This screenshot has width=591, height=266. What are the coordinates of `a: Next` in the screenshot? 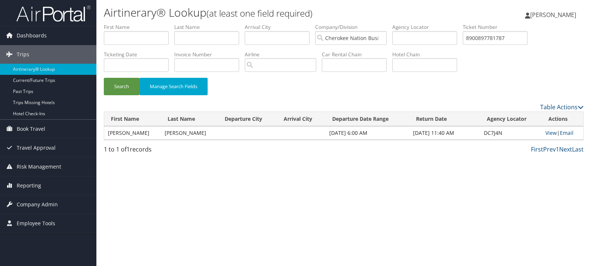 It's located at (565, 149).